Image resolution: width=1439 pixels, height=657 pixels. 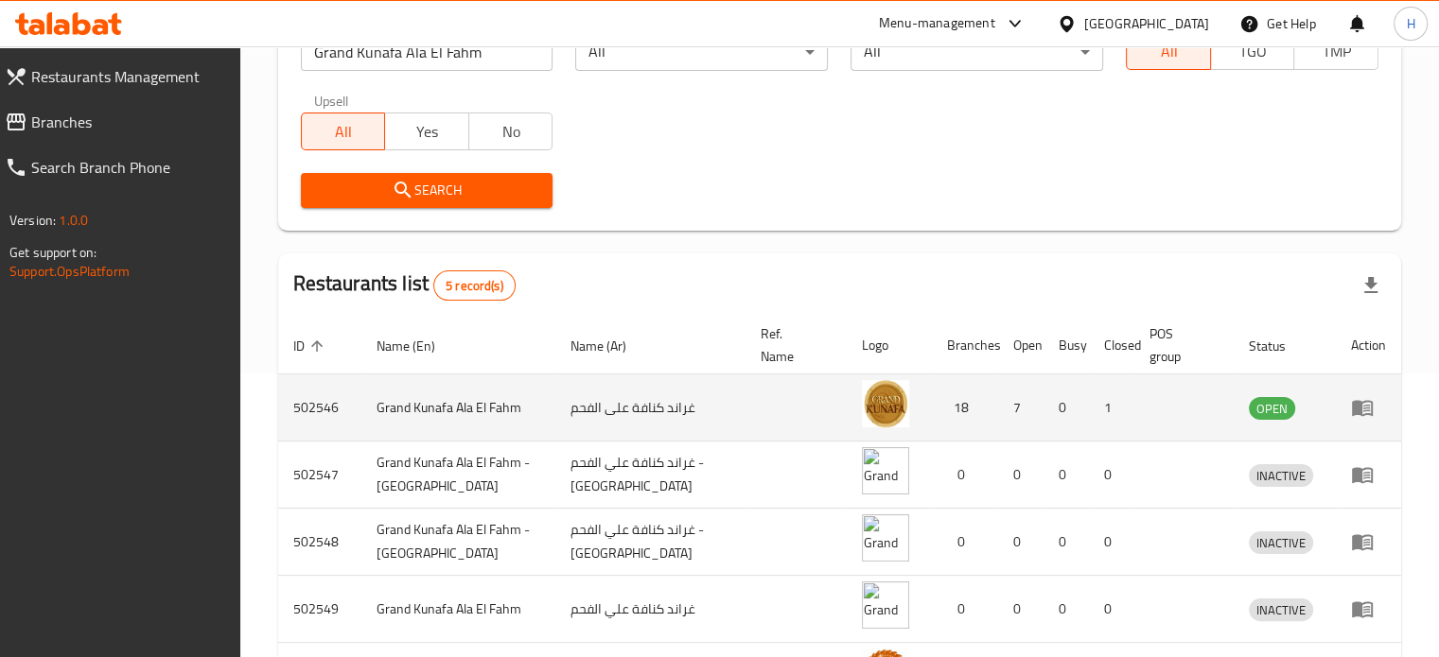 I want to click on button: No, so click(x=511, y=131).